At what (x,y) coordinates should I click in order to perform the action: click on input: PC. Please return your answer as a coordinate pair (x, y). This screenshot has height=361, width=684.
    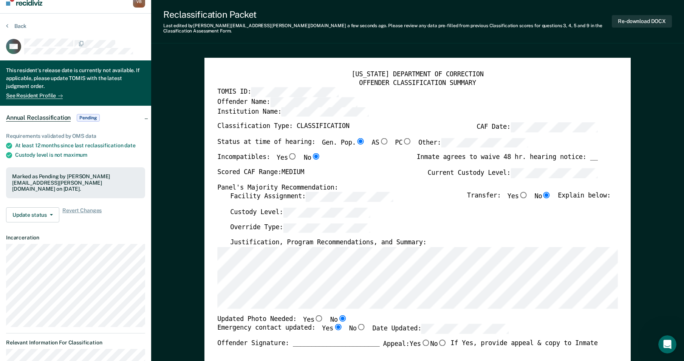
    Looking at the image, I should click on (407, 141).